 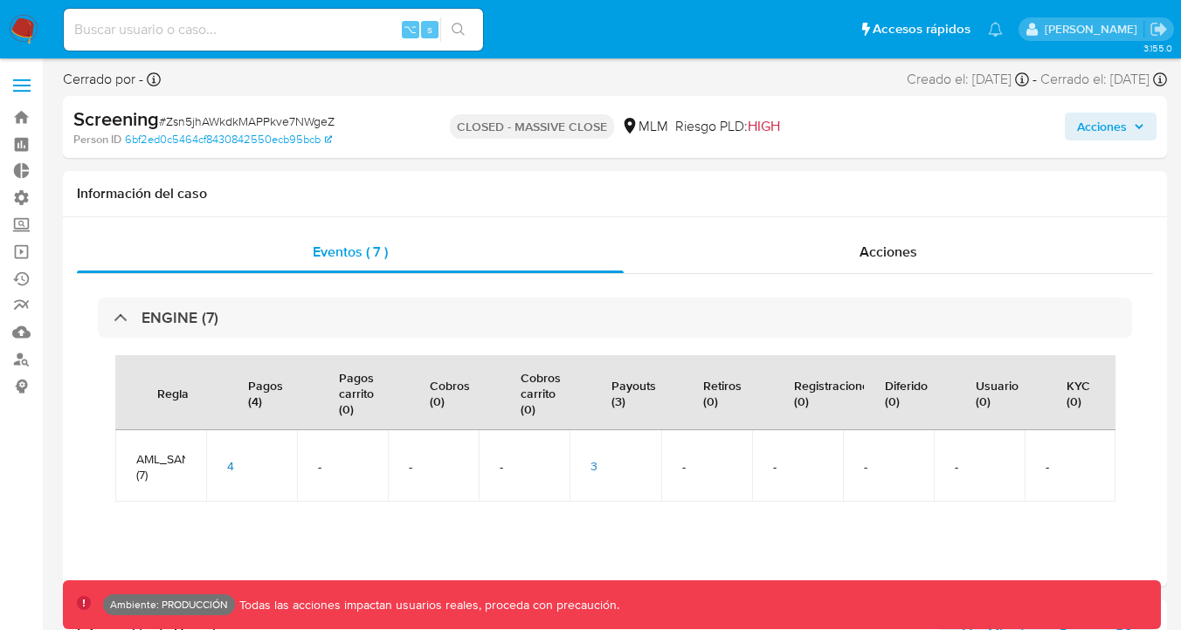 I want to click on div: Diferido (0), so click(x=906, y=393).